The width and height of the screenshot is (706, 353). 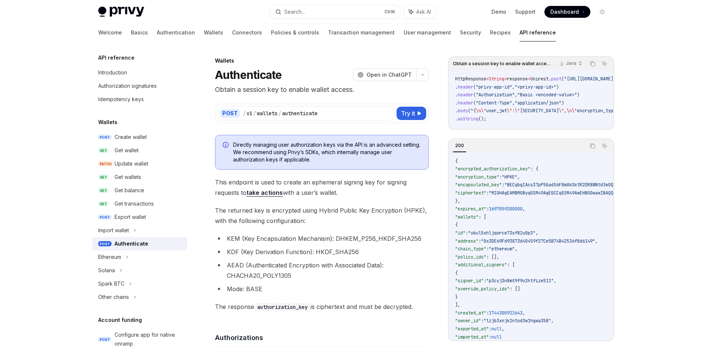 I want to click on span: The returned key is encrypted using Hybrid Public Key Encryption (HPKE), with the following confi..., so click(x=322, y=216).